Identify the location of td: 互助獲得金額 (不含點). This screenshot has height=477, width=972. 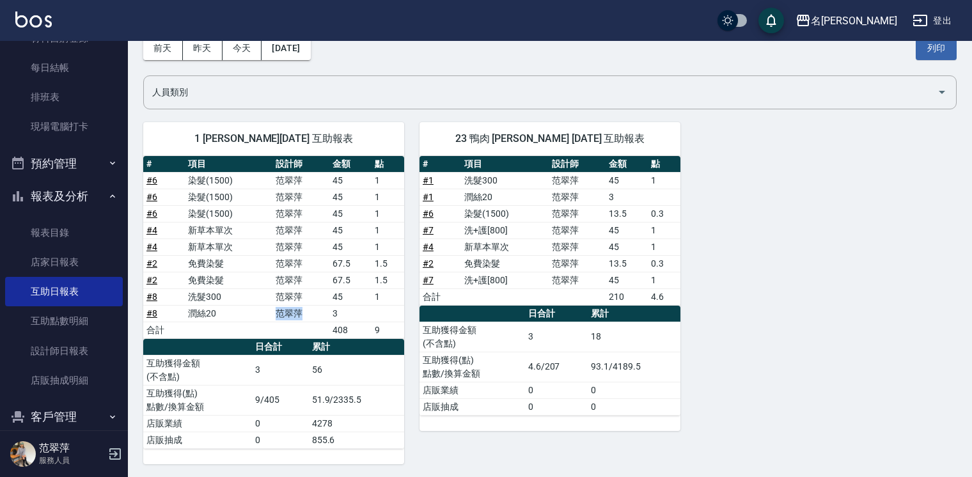
(198, 370).